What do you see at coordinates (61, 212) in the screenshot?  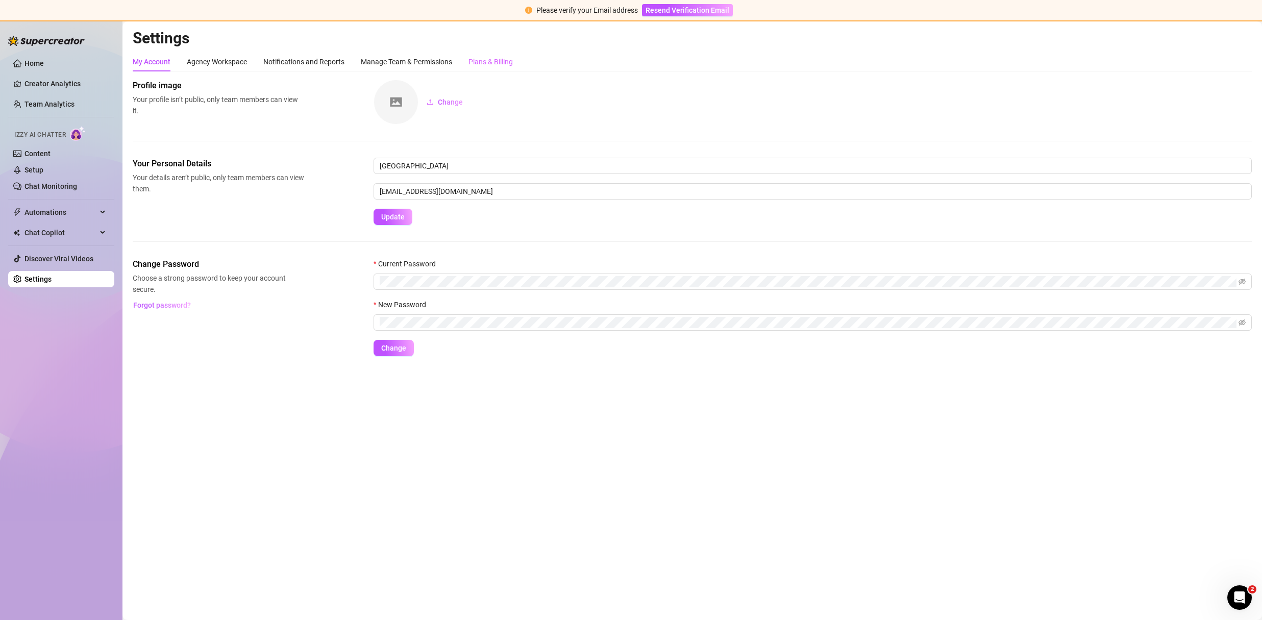 I see `span: Automations` at bounding box center [61, 212].